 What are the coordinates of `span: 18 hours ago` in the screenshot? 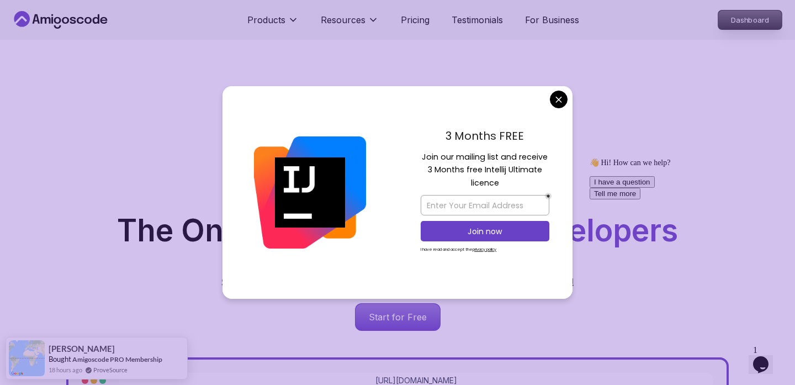 It's located at (65, 369).